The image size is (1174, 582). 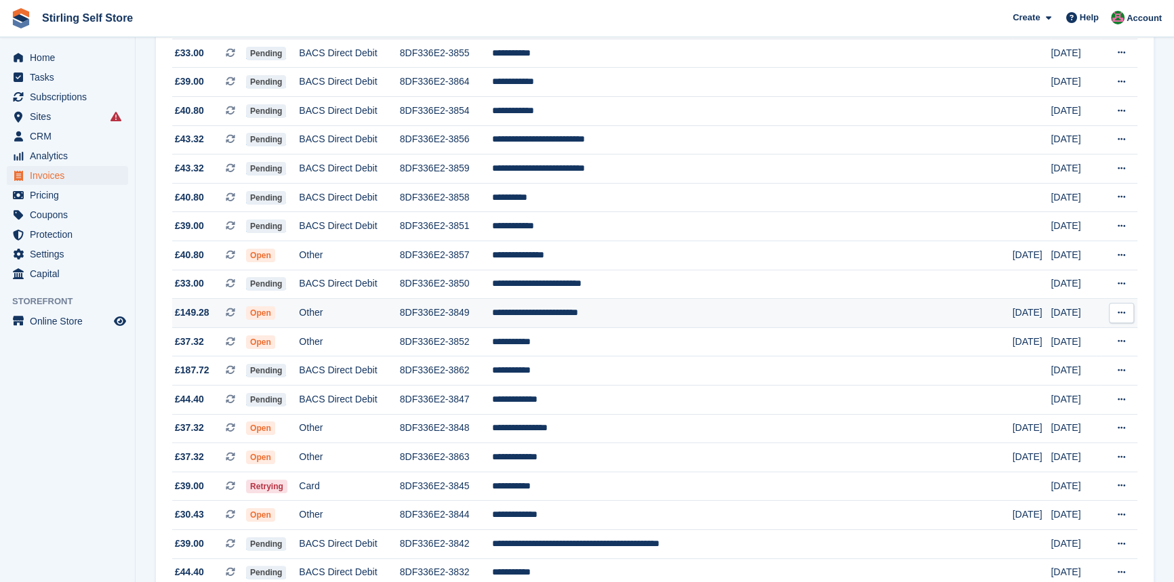 I want to click on span: Analytics, so click(x=70, y=156).